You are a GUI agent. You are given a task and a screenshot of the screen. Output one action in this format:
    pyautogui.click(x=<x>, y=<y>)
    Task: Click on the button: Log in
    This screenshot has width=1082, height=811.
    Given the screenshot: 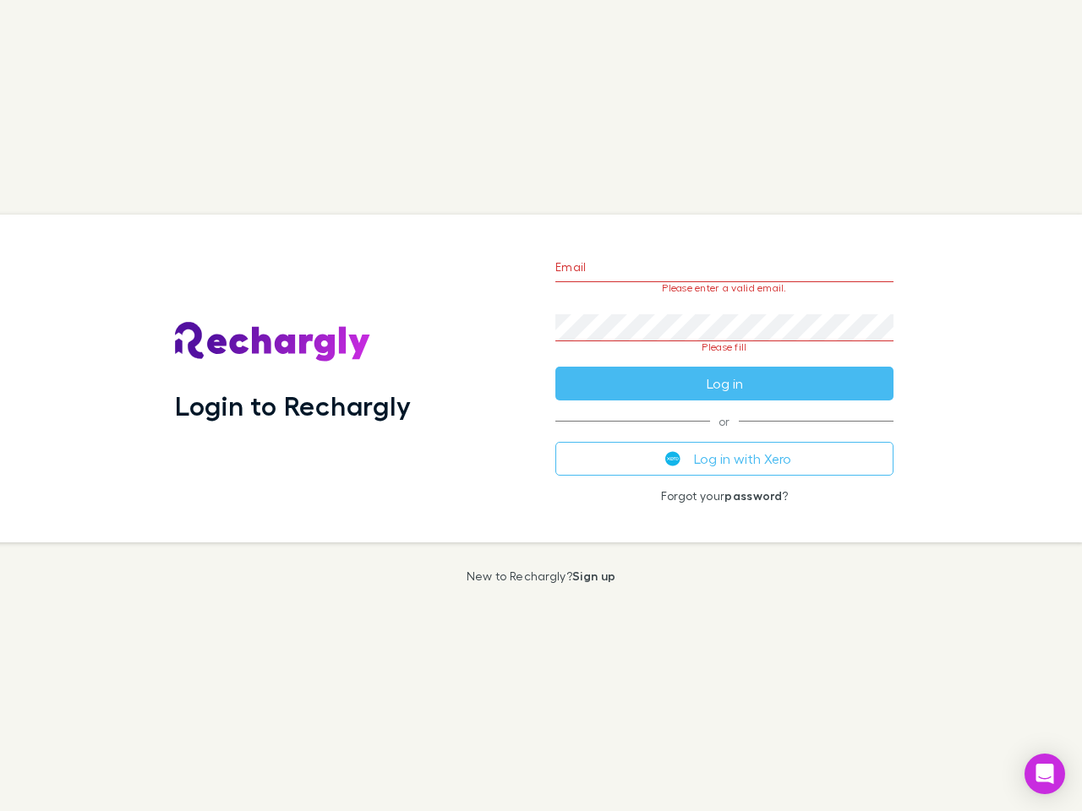 What is the action you would take?
    pyautogui.click(x=724, y=384)
    